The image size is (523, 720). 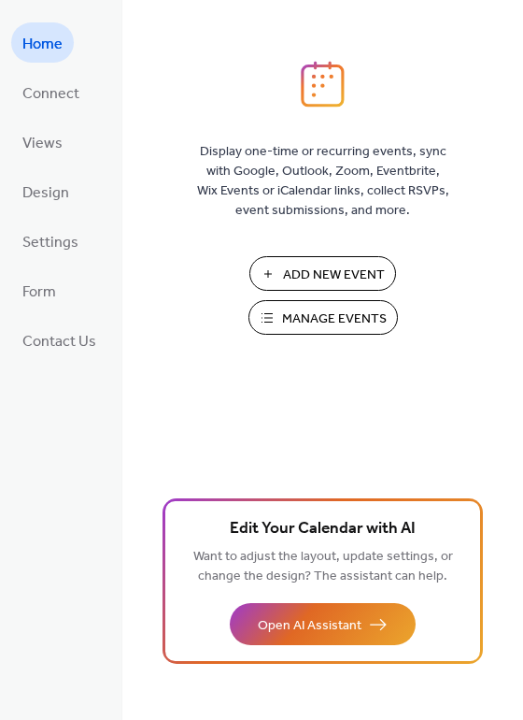 I want to click on span: Contact Us, so click(x=59, y=341).